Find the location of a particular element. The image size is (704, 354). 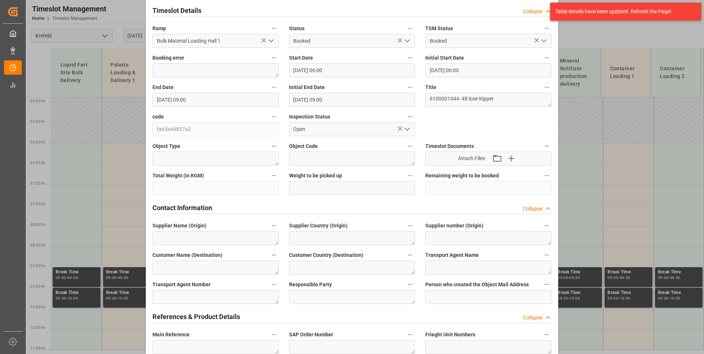

button: Inspection Status is located at coordinates (410, 117).